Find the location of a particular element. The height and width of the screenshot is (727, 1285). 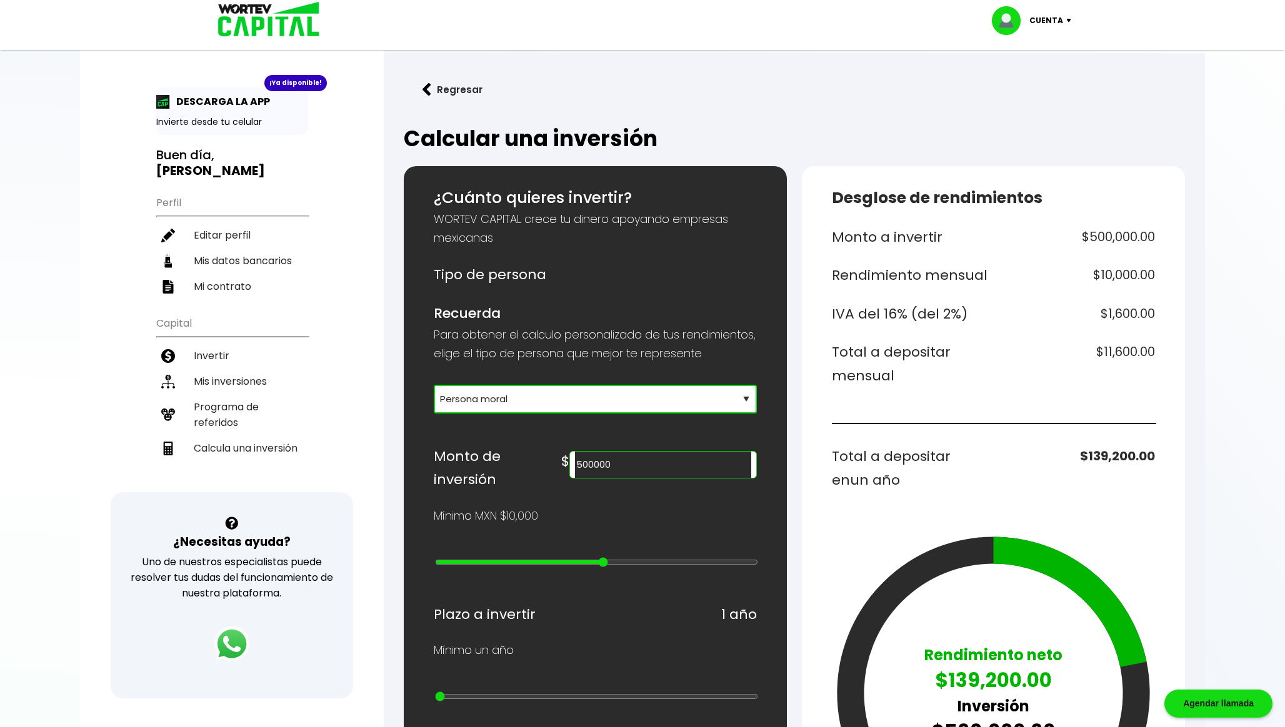

h3: ¿Necesitas ayuda? is located at coordinates (232, 542).